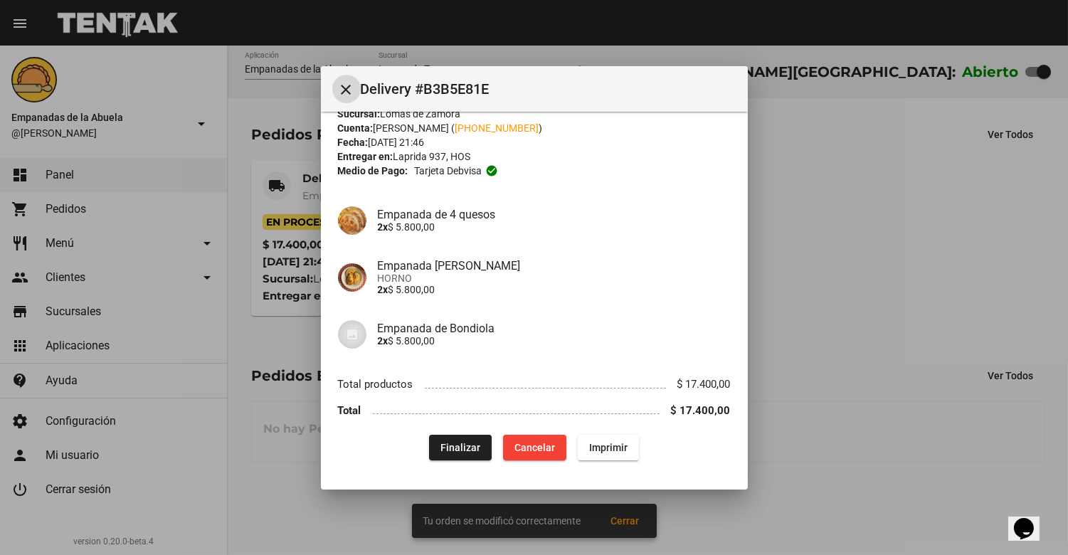 This screenshot has width=1068, height=555. Describe the element at coordinates (352, 278) in the screenshot. I see `img: f753fea7-0f09-41b3-9a9e-ddb84fc3b359.jpg` at that location.